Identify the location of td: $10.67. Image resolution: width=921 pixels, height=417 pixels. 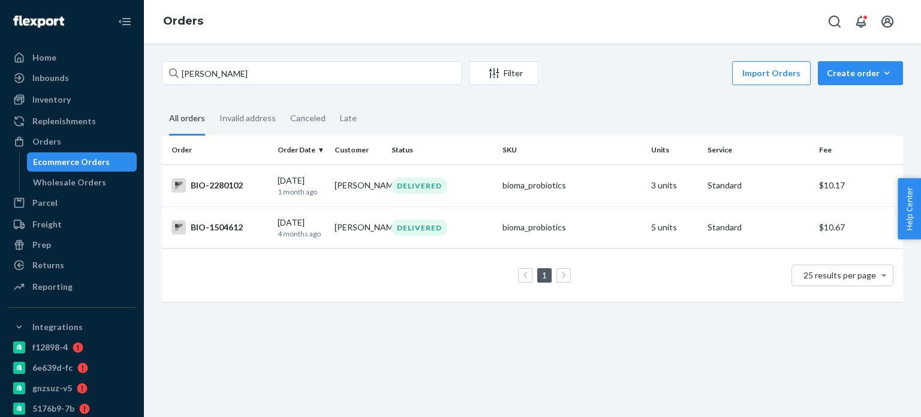
(858, 227).